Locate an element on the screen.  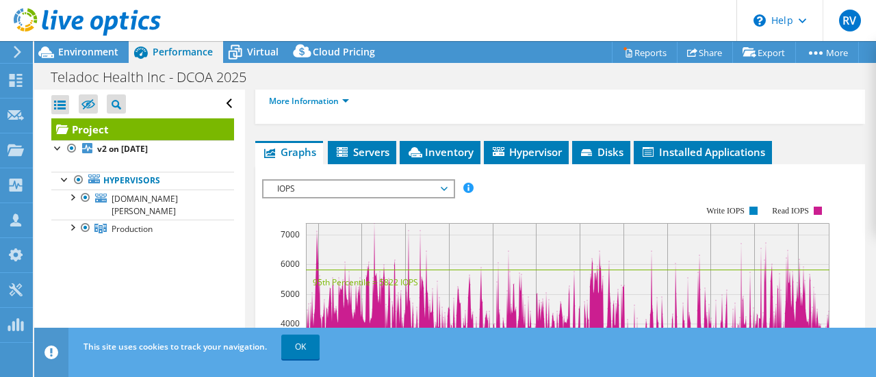
a: OK is located at coordinates (300, 347).